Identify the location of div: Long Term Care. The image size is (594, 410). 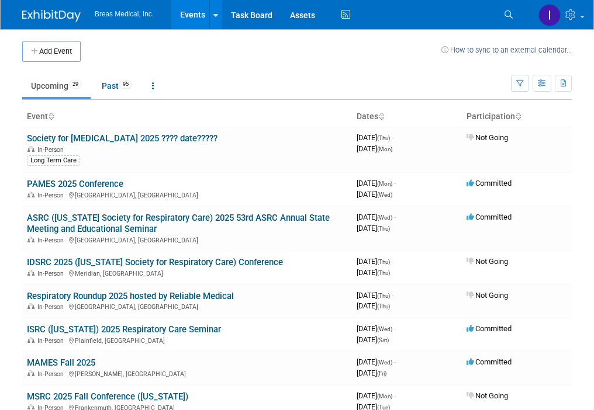
(53, 161).